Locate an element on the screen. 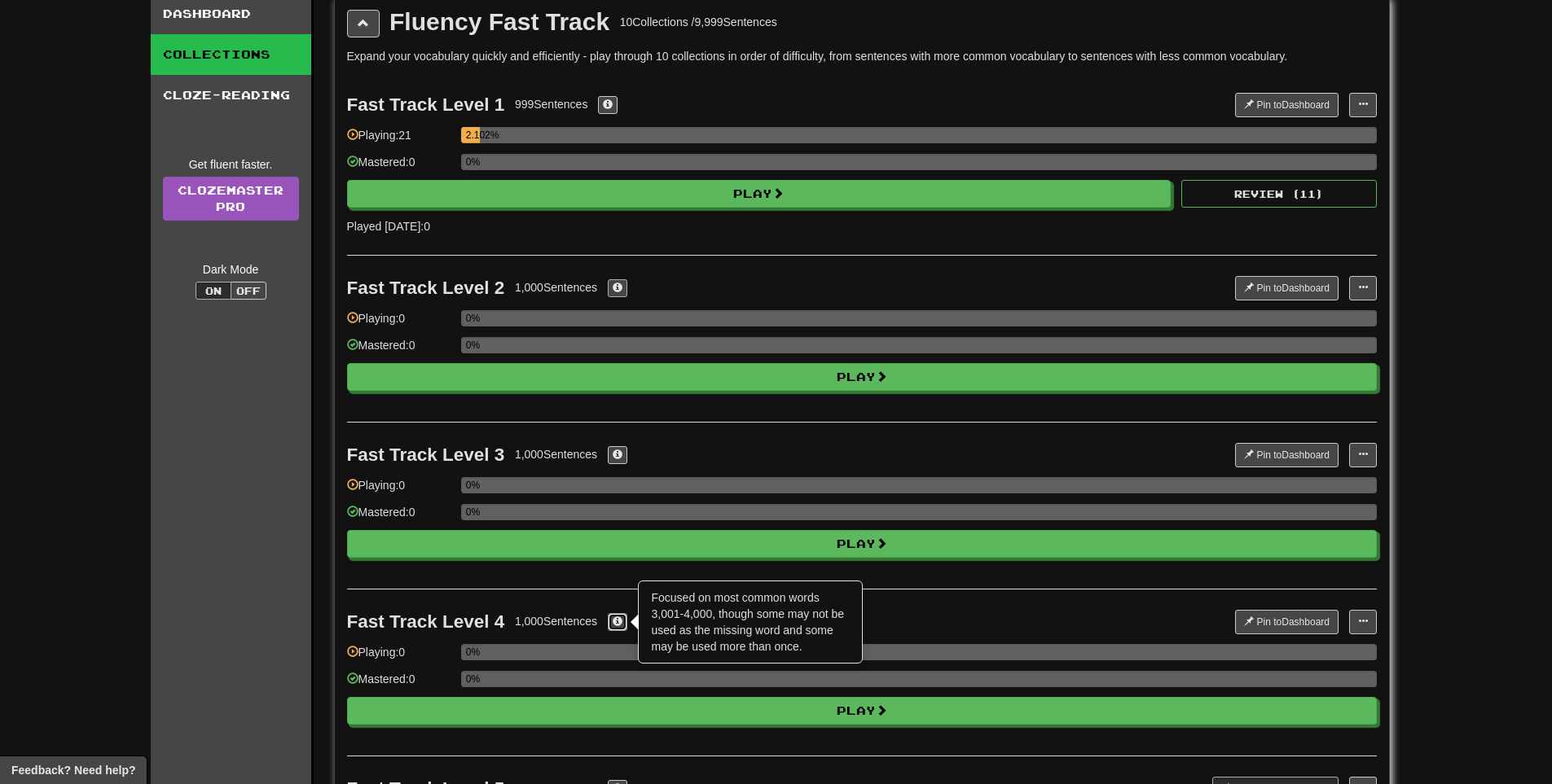  a: ClozemasterPro is located at coordinates (231, 199).